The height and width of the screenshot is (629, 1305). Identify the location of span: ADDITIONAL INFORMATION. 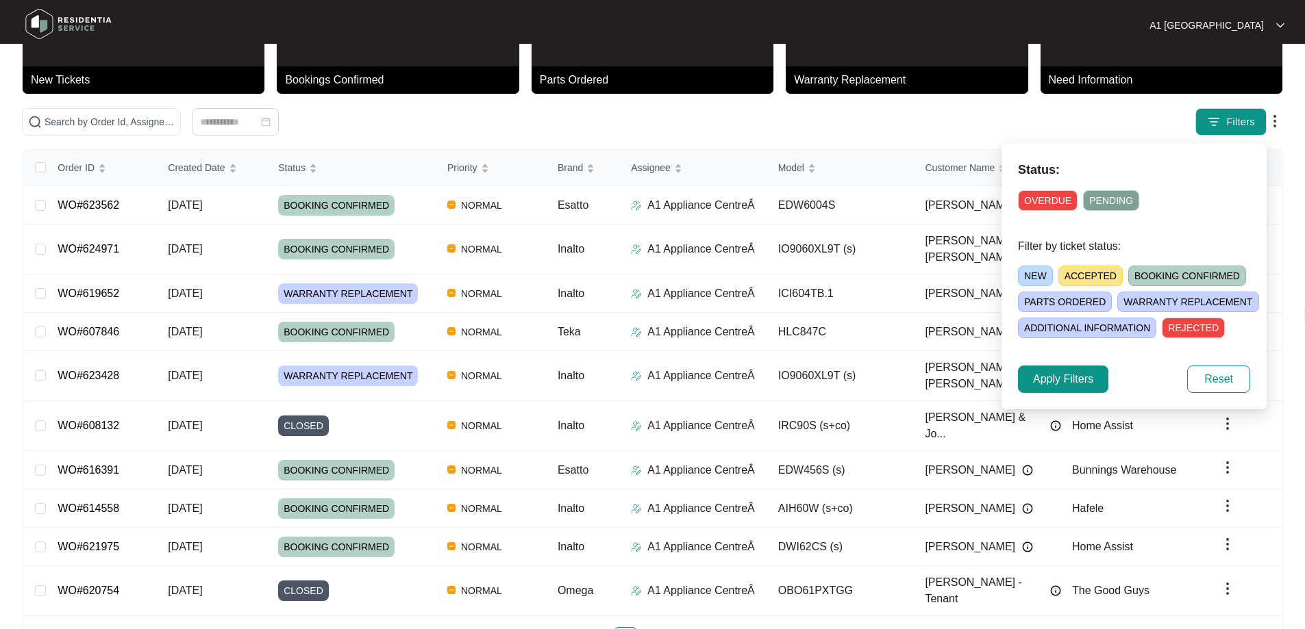
(1087, 328).